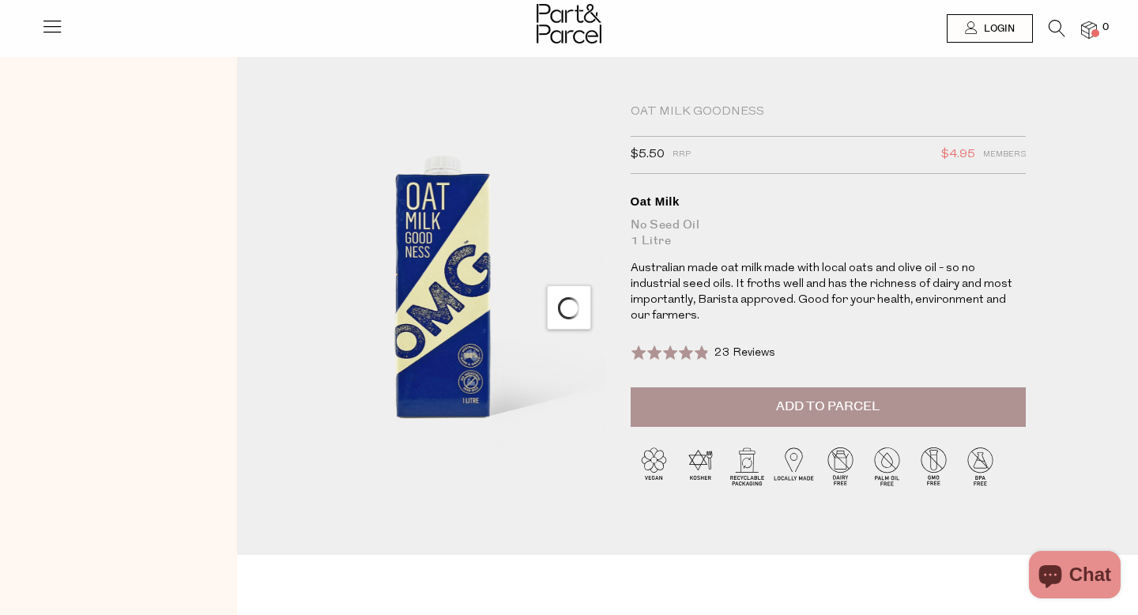  What do you see at coordinates (886, 465) in the screenshot?
I see `img: P_P-ICONS-Live_Bec_V11_Palm_Oil_Free.svg` at bounding box center [886, 465].